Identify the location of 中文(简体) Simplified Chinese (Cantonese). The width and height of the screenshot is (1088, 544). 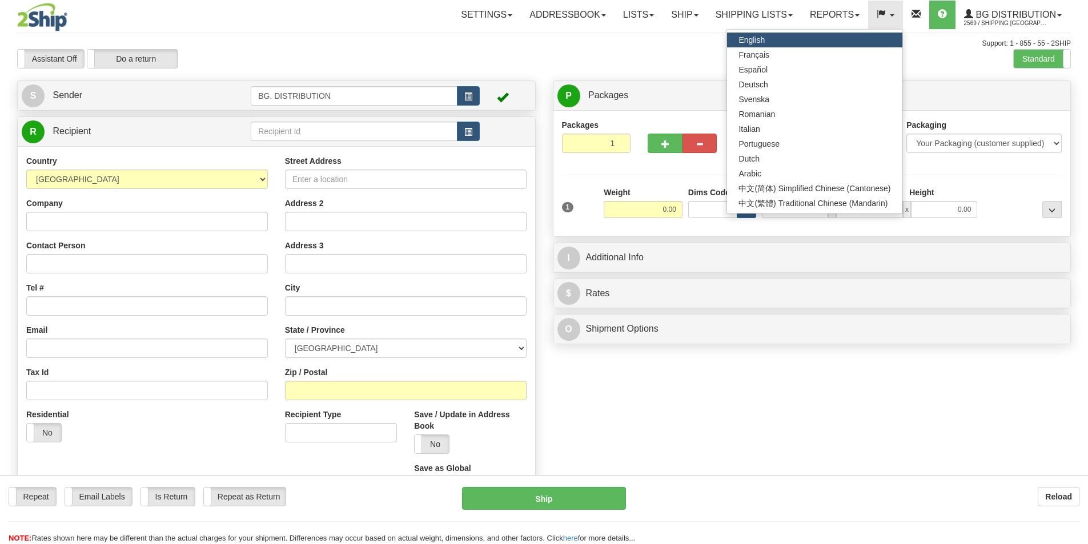
(814, 188).